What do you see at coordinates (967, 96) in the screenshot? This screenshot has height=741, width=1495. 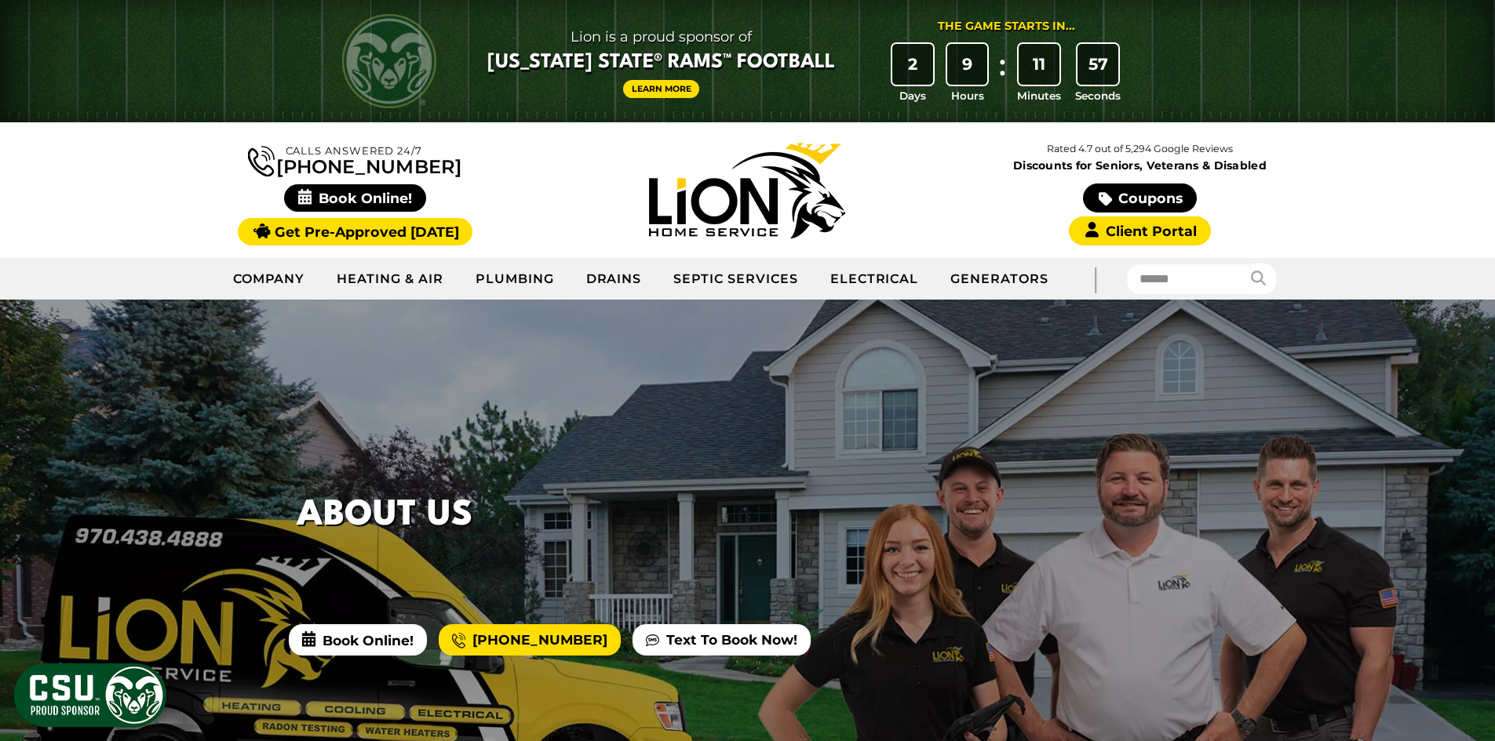 I see `span: Hours` at bounding box center [967, 96].